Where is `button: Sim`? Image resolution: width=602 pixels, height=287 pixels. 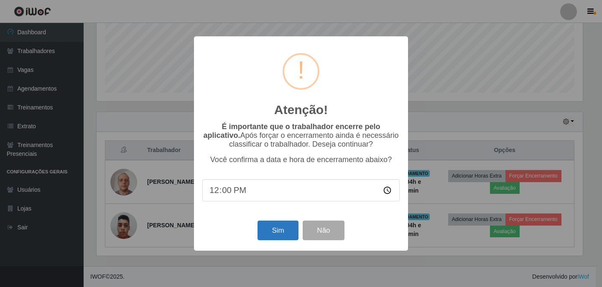 button: Sim is located at coordinates (278, 230).